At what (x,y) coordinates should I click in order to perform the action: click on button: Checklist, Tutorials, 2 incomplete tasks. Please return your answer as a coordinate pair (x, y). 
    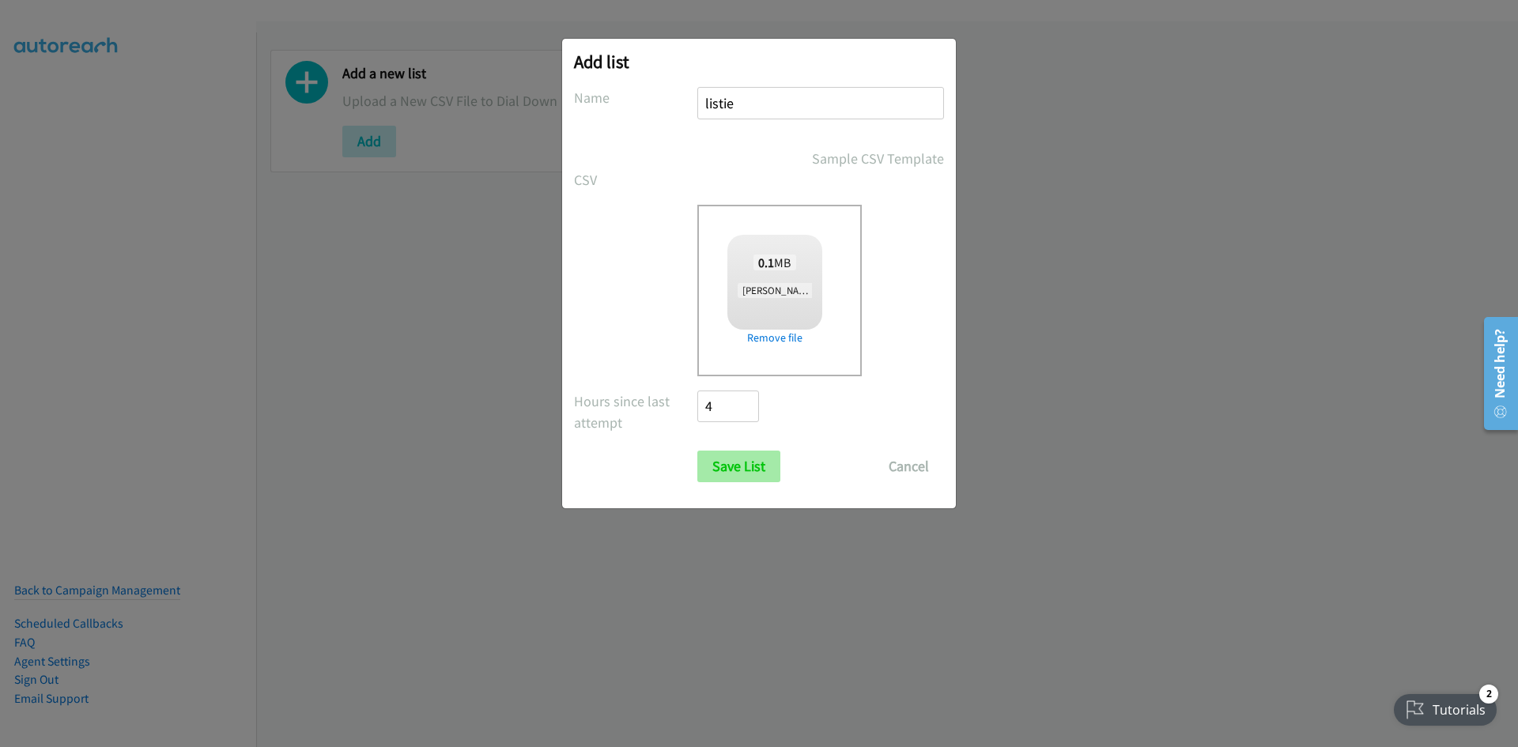
    Looking at the image, I should click on (61, 32).